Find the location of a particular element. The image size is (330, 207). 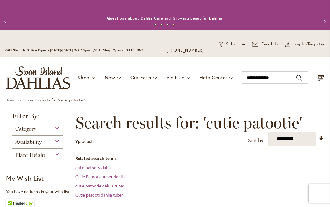

a: Cutie patooti dahlia tuber is located at coordinates (99, 195).